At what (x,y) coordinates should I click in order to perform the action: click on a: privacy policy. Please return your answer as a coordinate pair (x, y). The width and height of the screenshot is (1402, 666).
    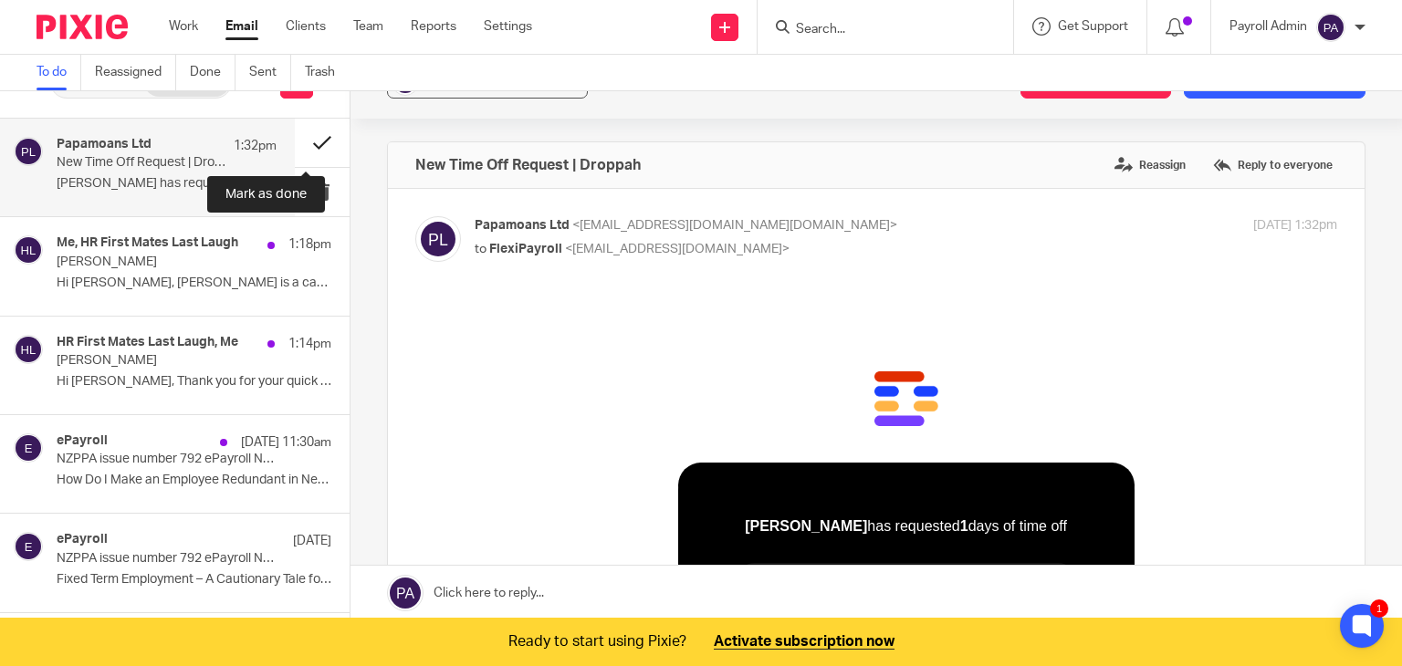
    Looking at the image, I should click on (619, 564).